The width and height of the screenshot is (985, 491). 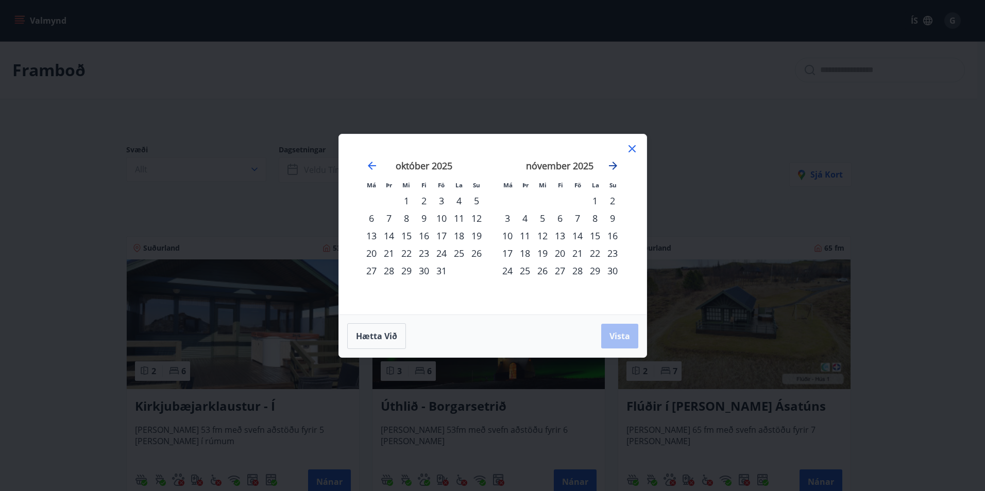 I want to click on td: Choose miðvikudagur, 12. nóvember 2025 as your check-in date. It’s available., so click(x=542, y=236).